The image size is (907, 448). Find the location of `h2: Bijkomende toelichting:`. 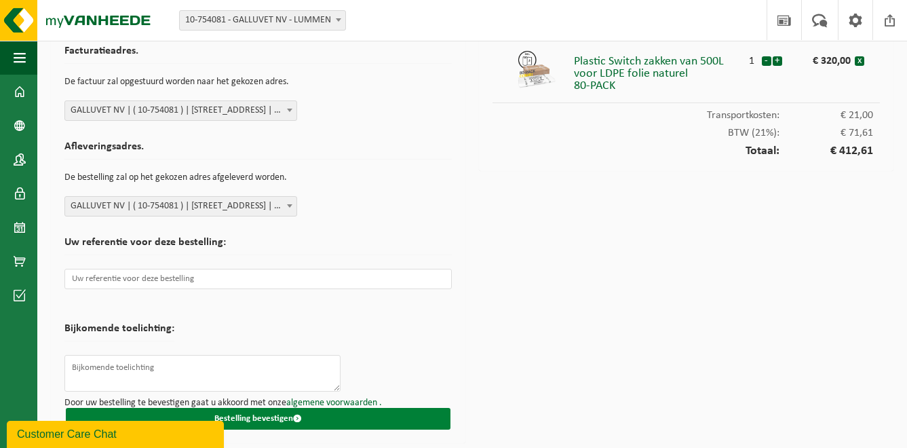

h2: Bijkomende toelichting: is located at coordinates (119, 332).